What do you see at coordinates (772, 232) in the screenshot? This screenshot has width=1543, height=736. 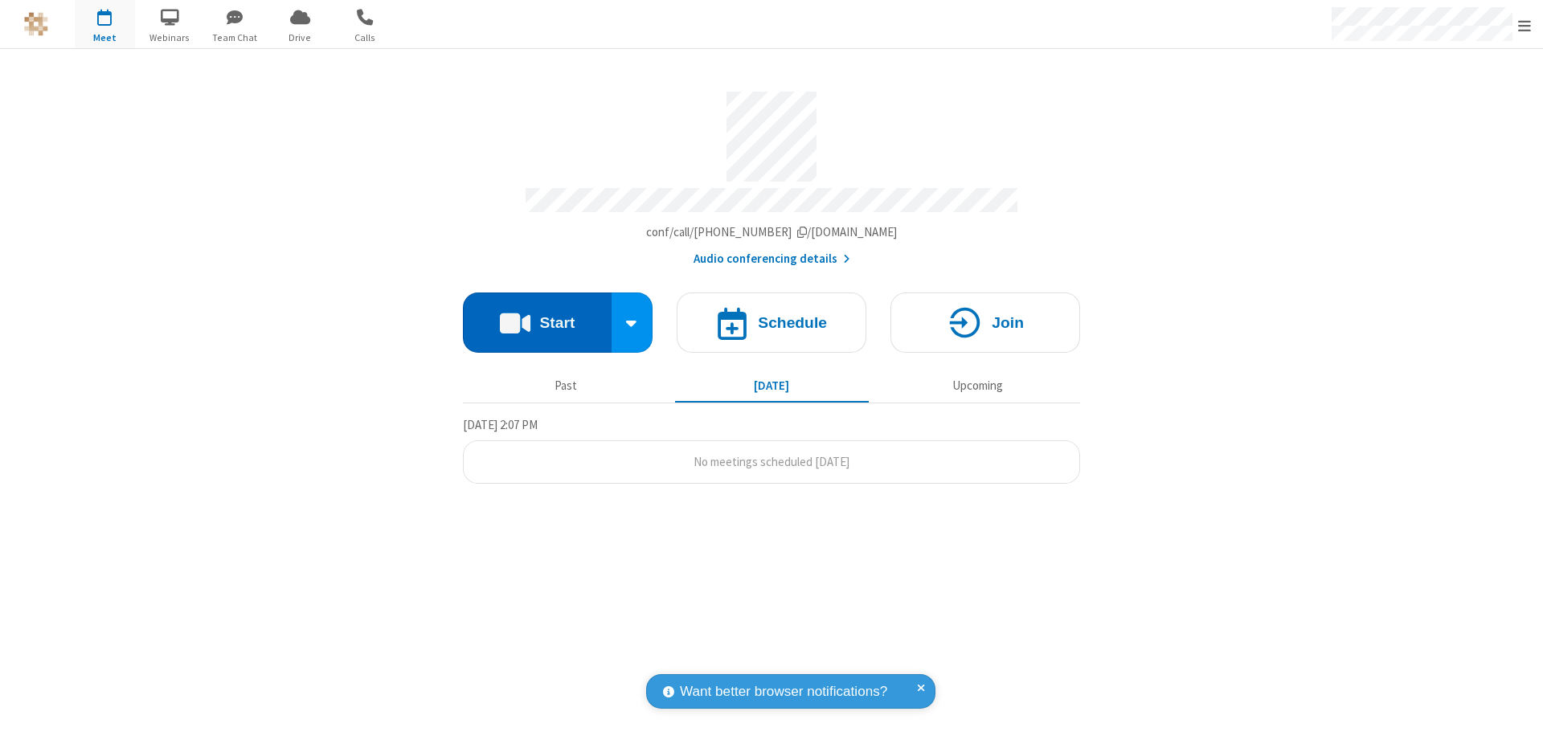 I see `button: Copy my meeting room linkCopy my meeting room link` at bounding box center [772, 232].